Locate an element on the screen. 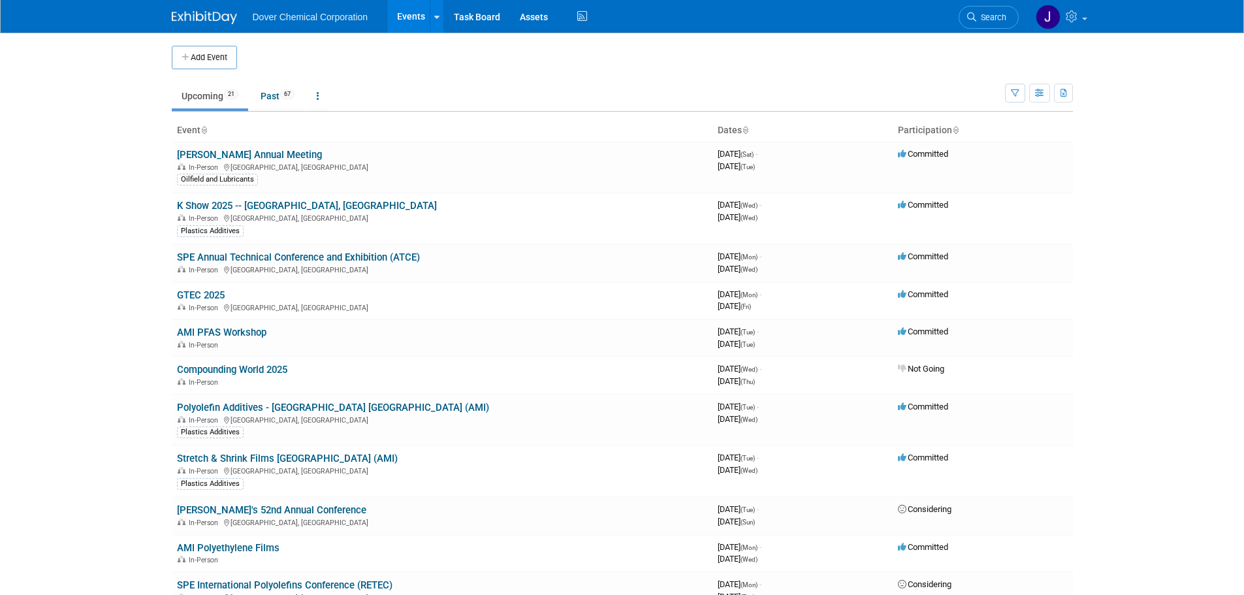 This screenshot has width=1244, height=595. a: Search is located at coordinates (989, 17).